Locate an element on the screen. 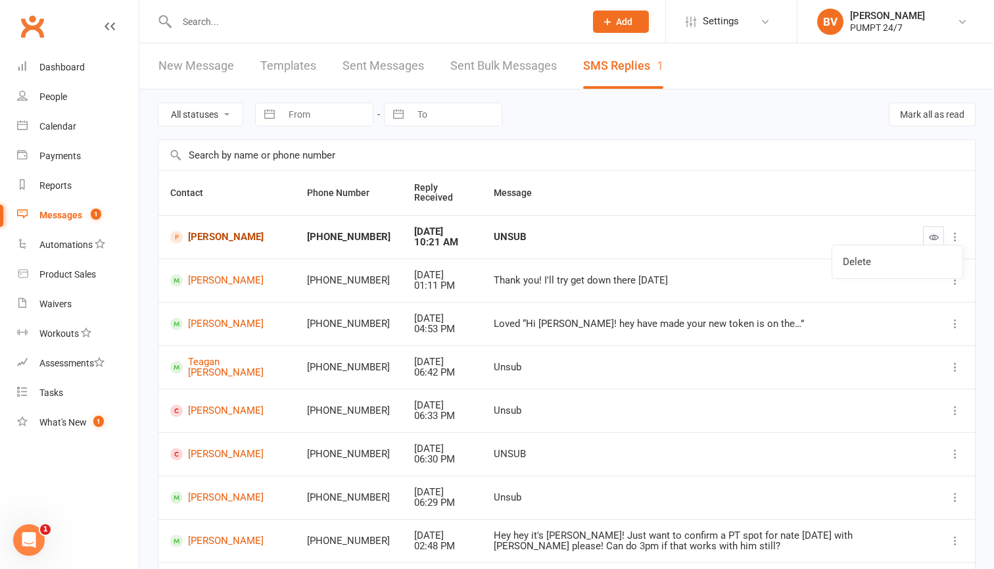 This screenshot has width=994, height=569. div: Workouts is located at coordinates (59, 333).